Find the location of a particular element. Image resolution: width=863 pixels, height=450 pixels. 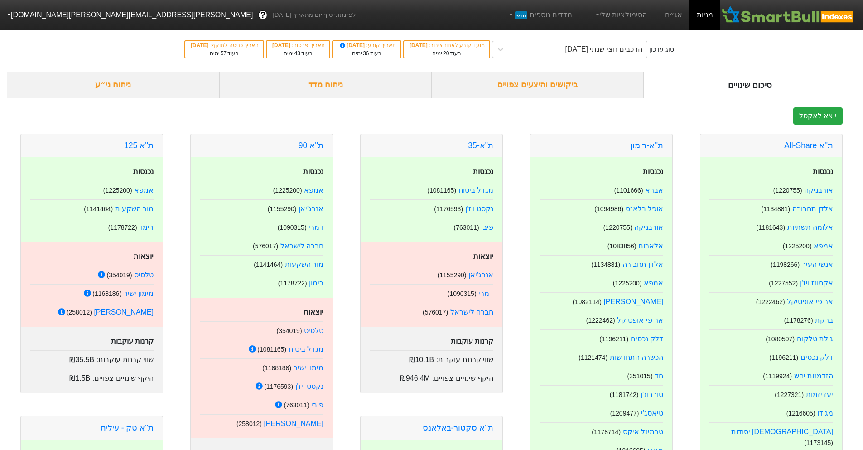

small: ( 1196211 ) is located at coordinates (783, 357).